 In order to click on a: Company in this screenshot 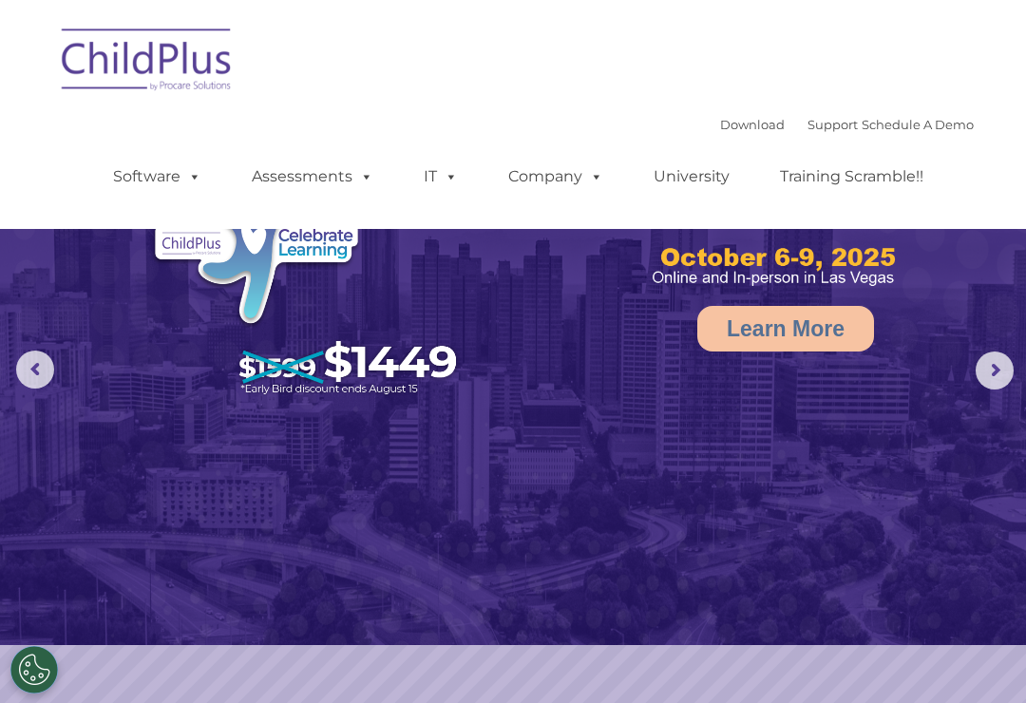, I will do `click(556, 177)`.